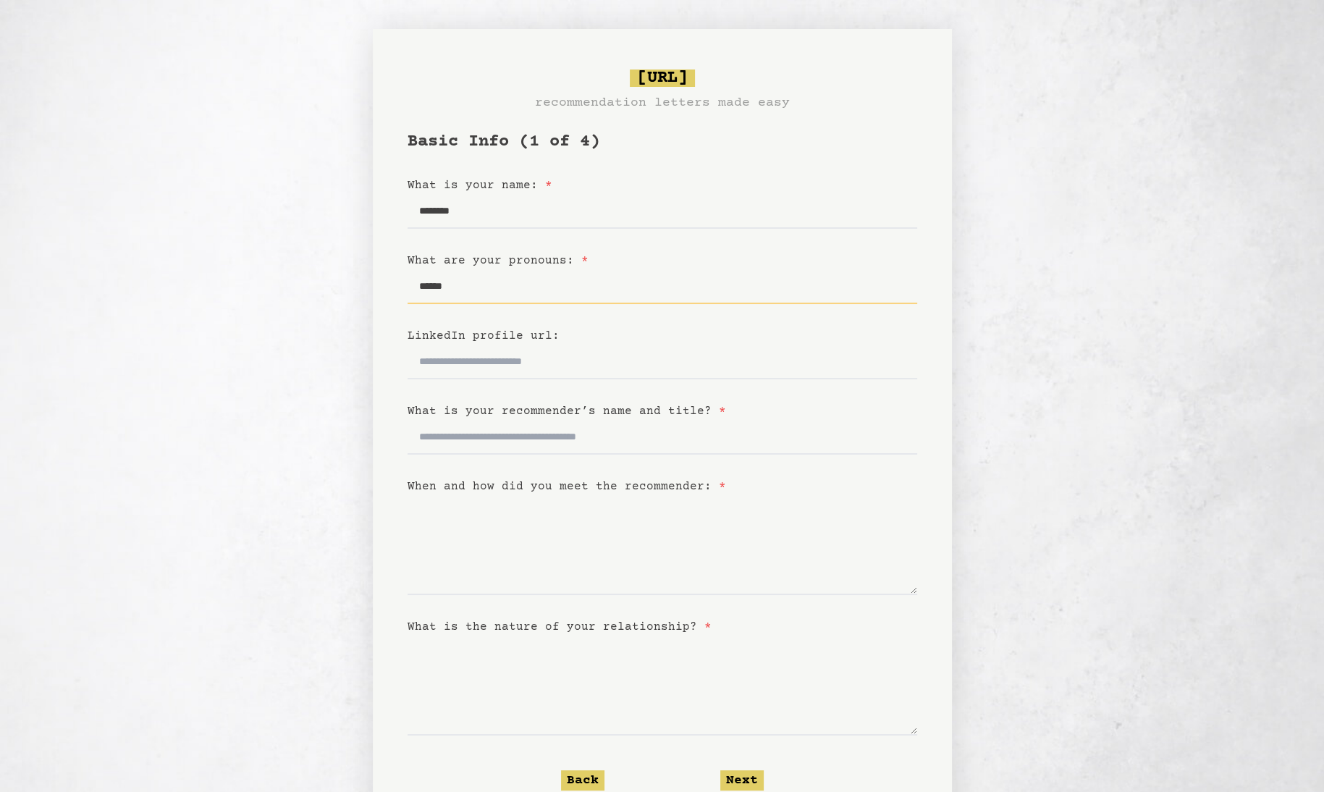 The height and width of the screenshot is (792, 1324). What do you see at coordinates (498, 261) in the screenshot?
I see `label: What are your pronouns:` at bounding box center [498, 261].